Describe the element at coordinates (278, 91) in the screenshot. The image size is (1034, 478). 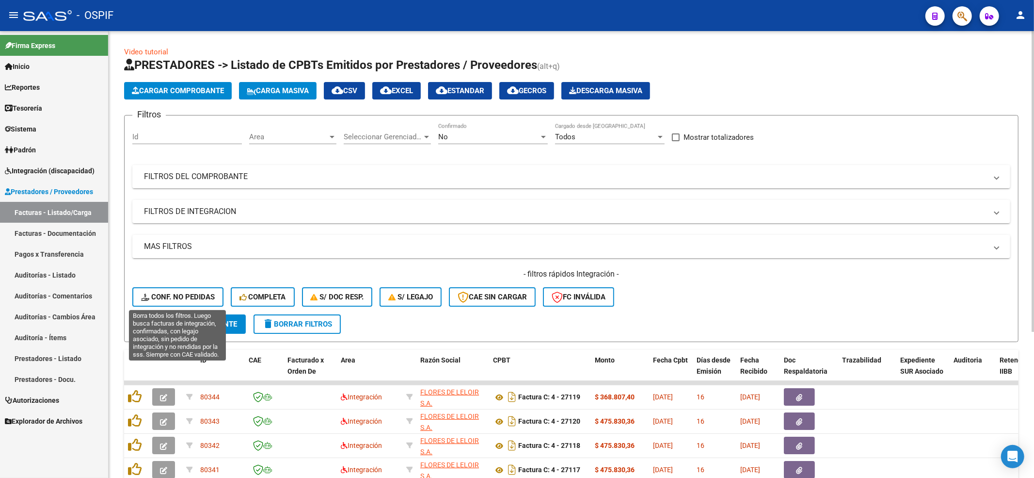
I see `button: Carga Masiva` at that location.